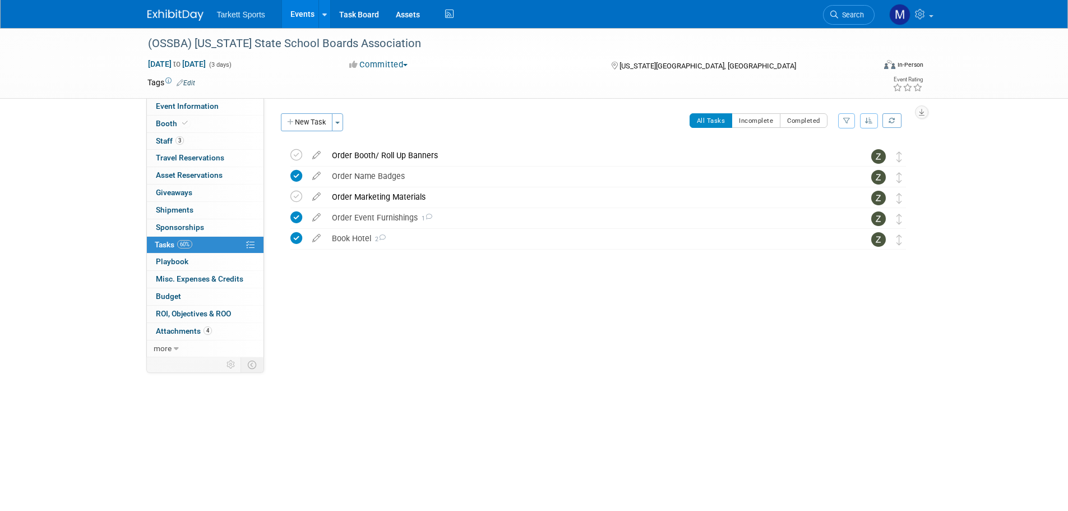  I want to click on div: Book Hotel, so click(587, 238).